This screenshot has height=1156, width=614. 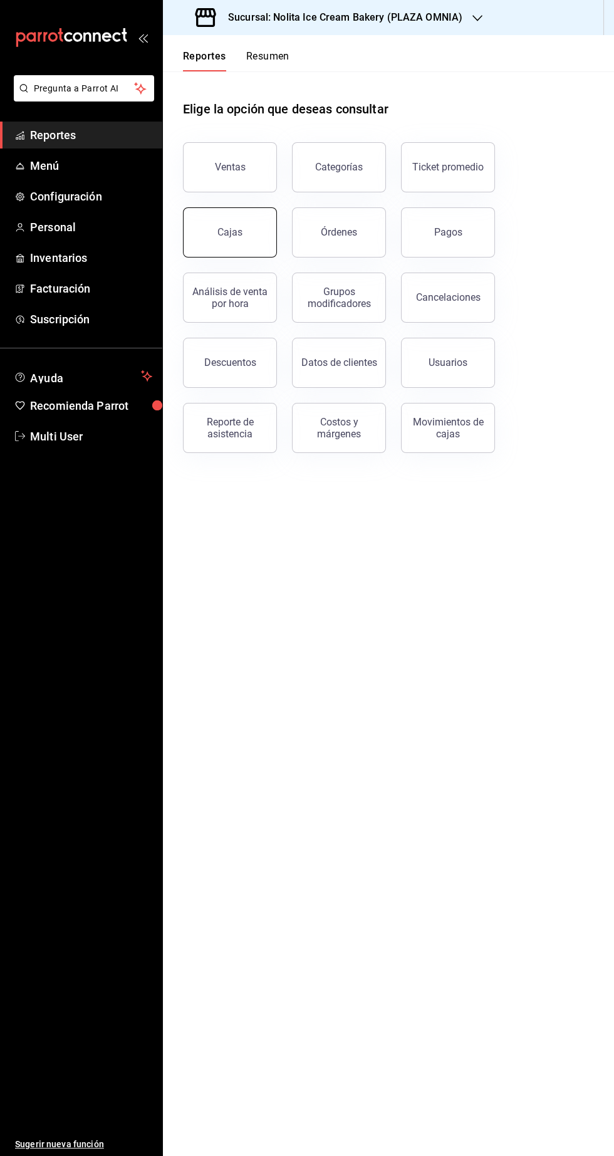 What do you see at coordinates (339, 232) in the screenshot?
I see `button: Órdenes` at bounding box center [339, 232].